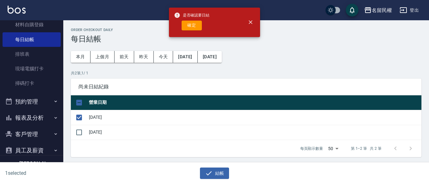  Describe the element at coordinates (246, 87) in the screenshot. I see `span: 尚未日結紀錄` at that location.